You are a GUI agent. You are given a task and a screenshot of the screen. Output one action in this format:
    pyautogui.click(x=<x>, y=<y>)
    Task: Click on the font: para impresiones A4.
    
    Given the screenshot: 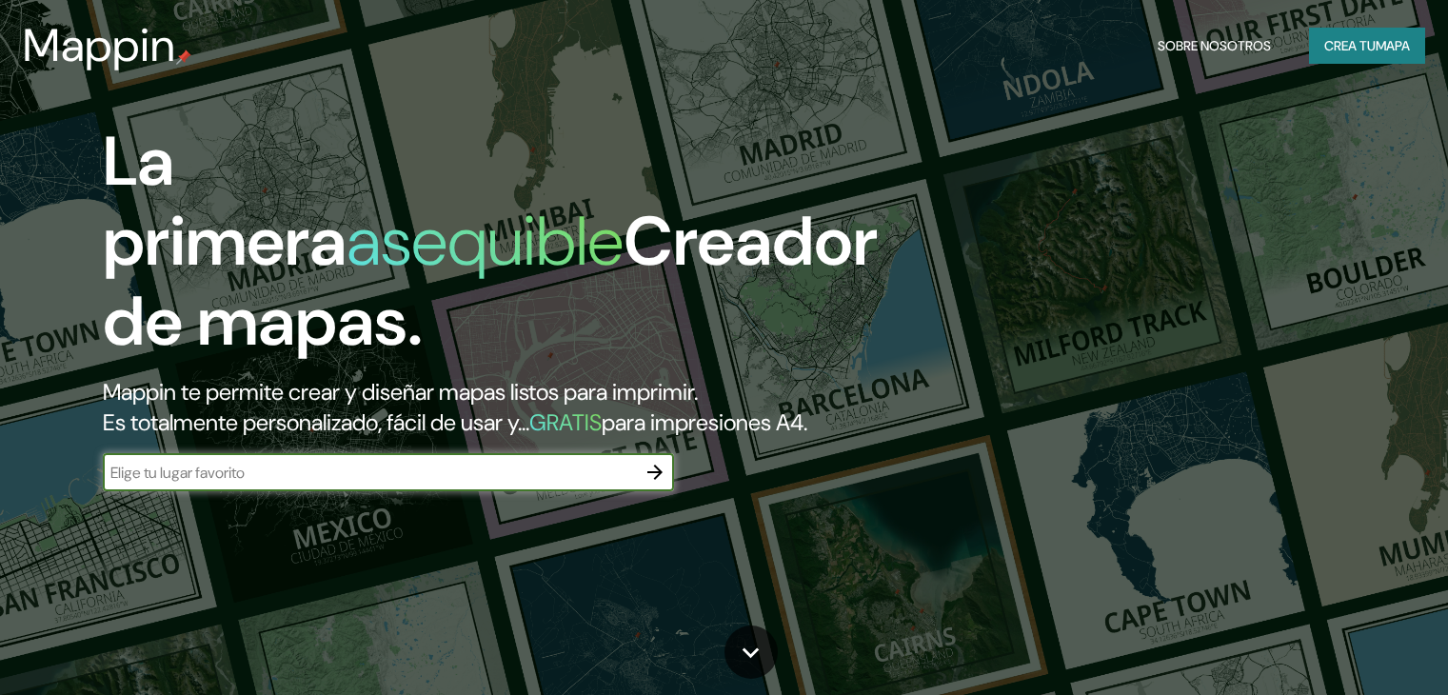 What is the action you would take?
    pyautogui.click(x=704, y=422)
    